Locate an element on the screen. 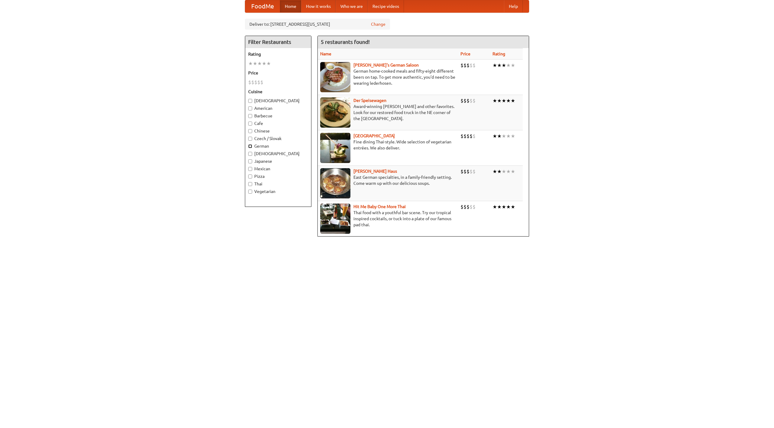  input: Barbecue is located at coordinates (250, 116).